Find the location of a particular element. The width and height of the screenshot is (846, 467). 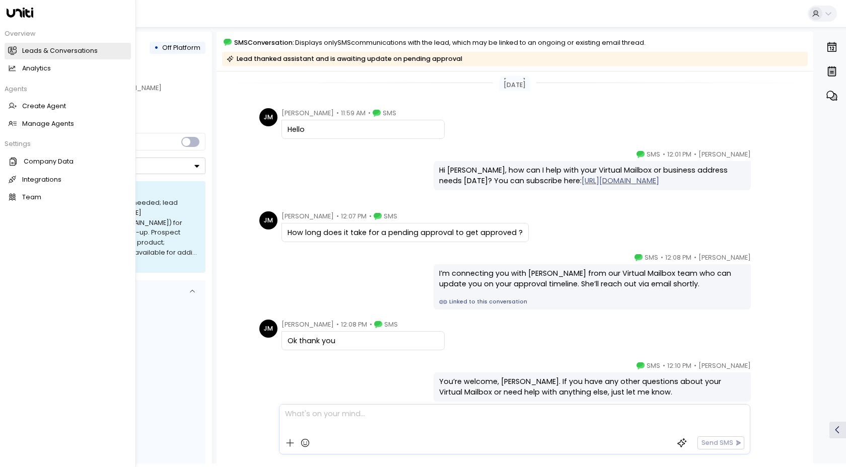

h2: Settings is located at coordinates (67, 144).